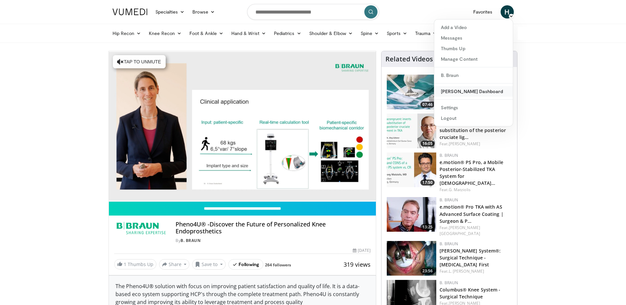  Describe the element at coordinates (170, 12) in the screenshot. I see `a: Specialties` at that location.